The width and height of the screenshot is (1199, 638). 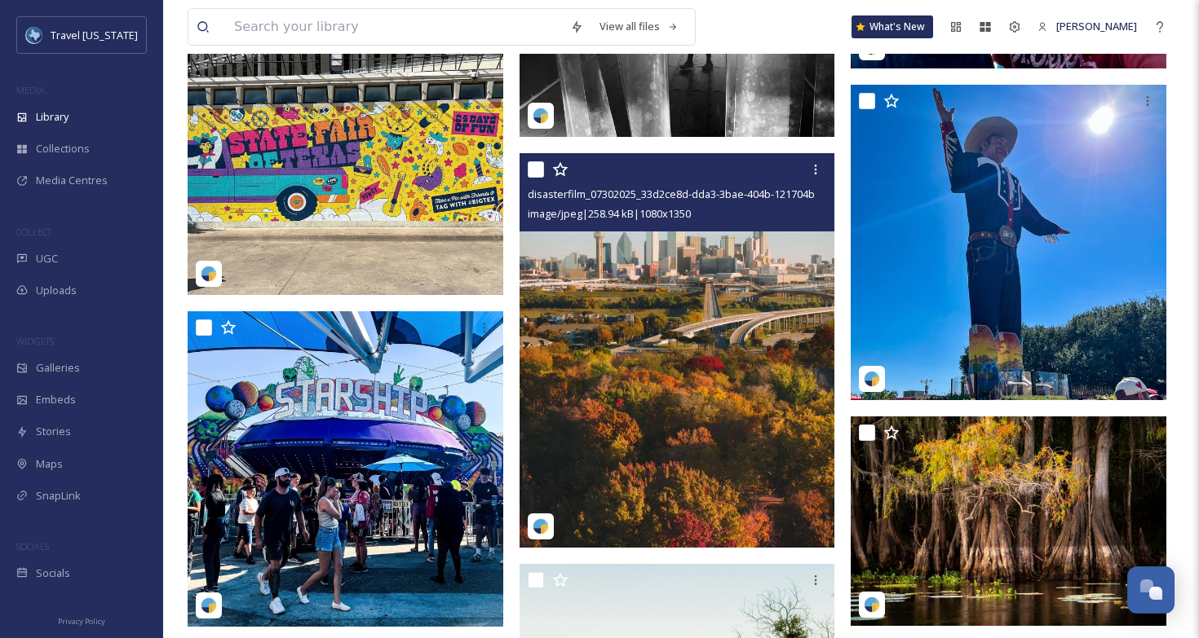 What do you see at coordinates (63, 148) in the screenshot?
I see `span: Collections` at bounding box center [63, 148].